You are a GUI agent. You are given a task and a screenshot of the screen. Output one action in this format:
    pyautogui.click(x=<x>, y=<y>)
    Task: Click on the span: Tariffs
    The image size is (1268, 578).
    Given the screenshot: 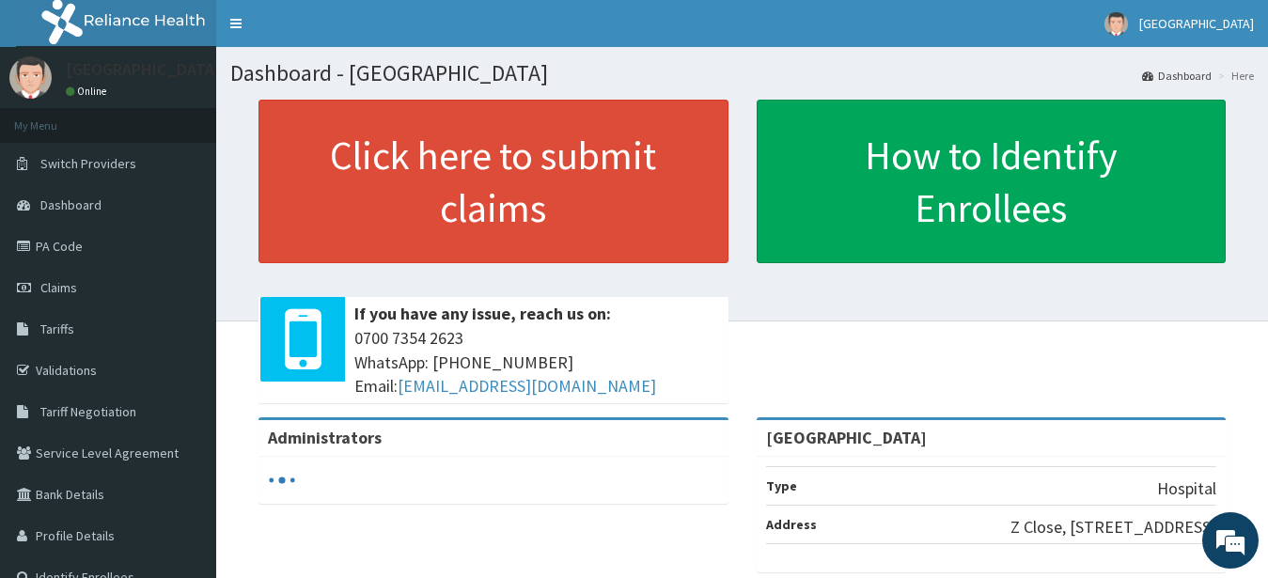 What is the action you would take?
    pyautogui.click(x=57, y=329)
    